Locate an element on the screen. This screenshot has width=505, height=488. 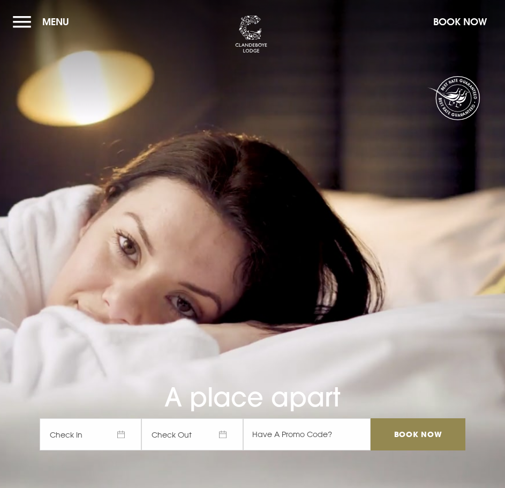
h1: A place apart is located at coordinates (252, 383).